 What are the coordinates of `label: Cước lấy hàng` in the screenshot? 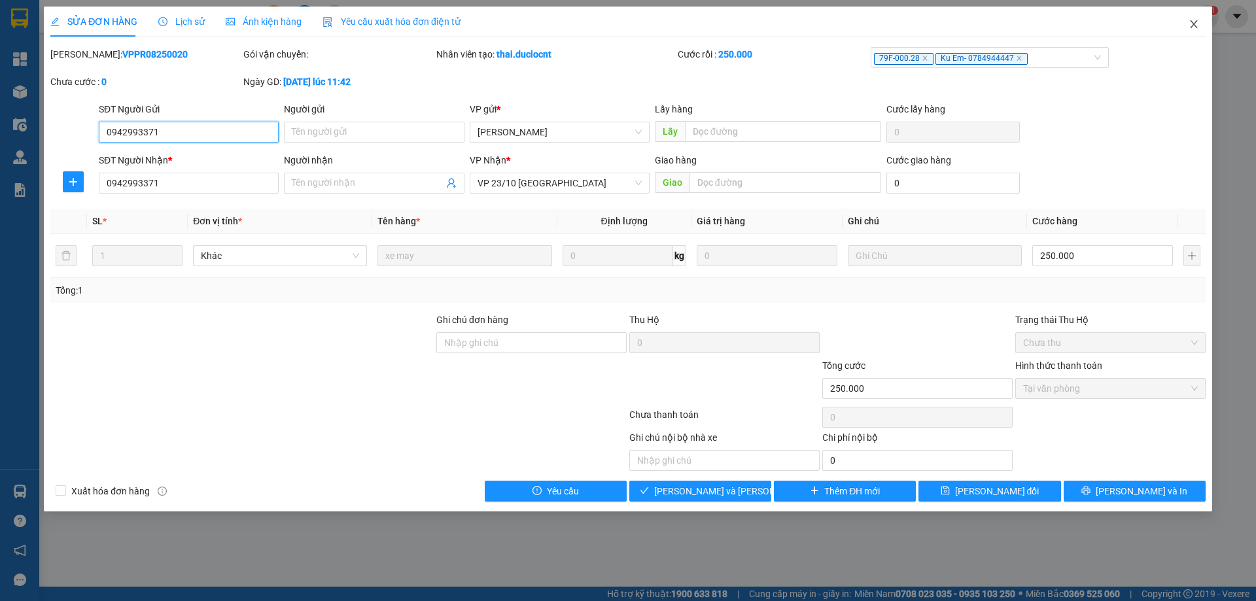 It's located at (916, 109).